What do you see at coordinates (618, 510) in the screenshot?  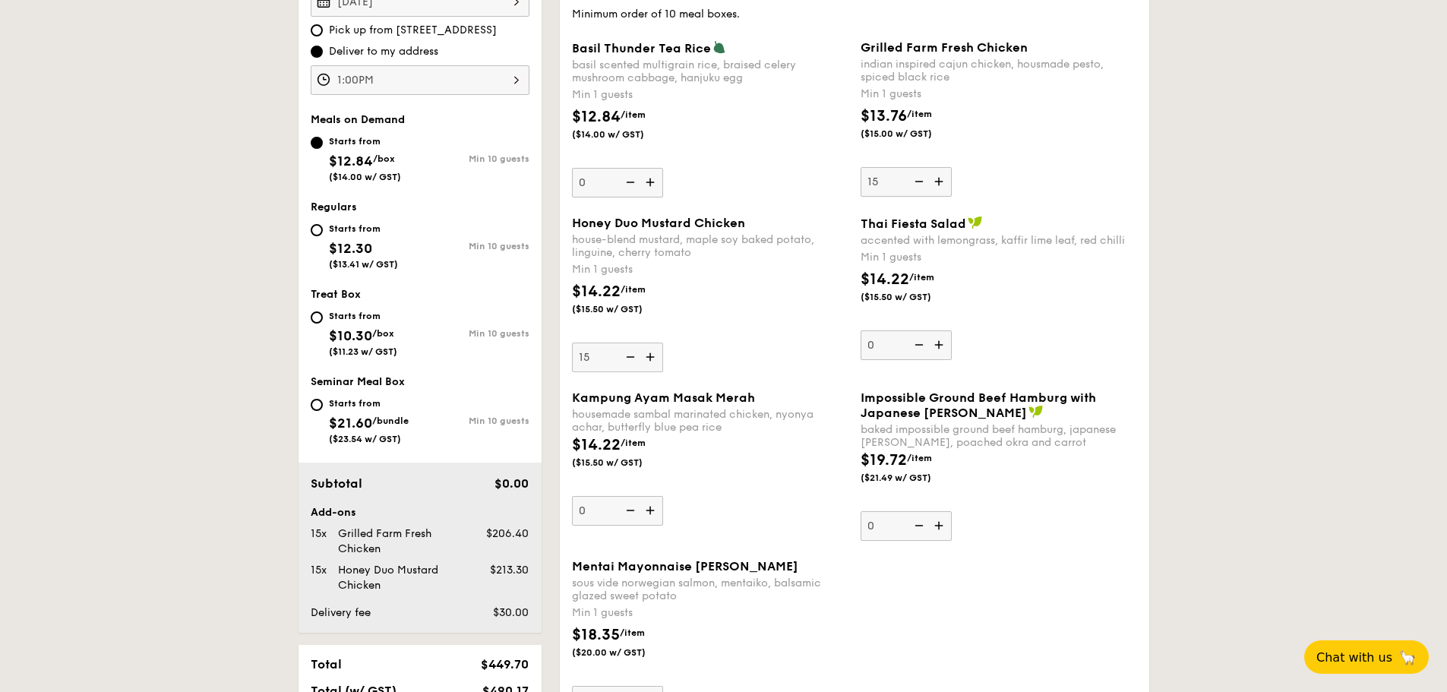 I see `input: Kampung Ayam Masak Merahhousemade sambal marinated chicken, nyonya achar, butterfly blue pea rice...` at bounding box center [618, 510].